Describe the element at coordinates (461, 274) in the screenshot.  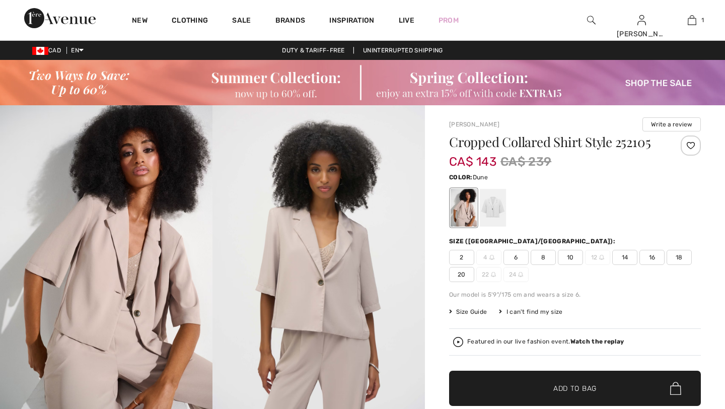
I see `span: 20` at that location.